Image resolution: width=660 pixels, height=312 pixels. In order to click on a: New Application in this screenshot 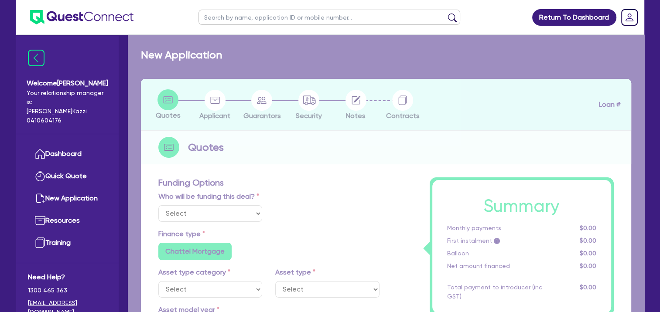, I will do `click(67, 199)`.